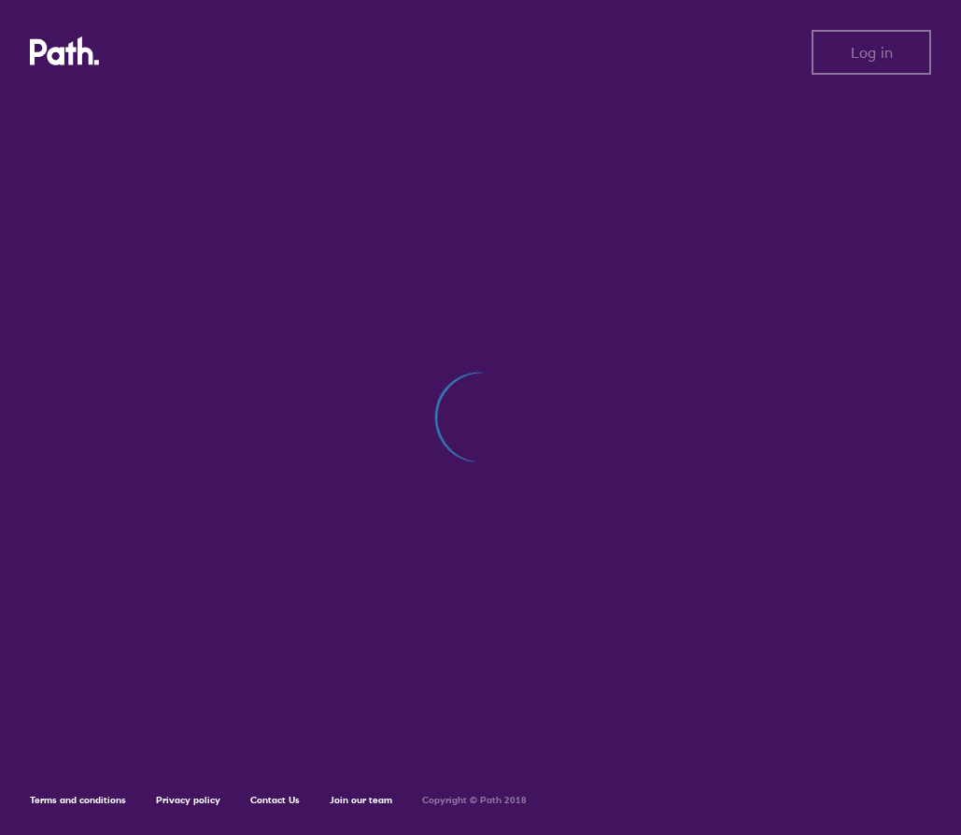 Image resolution: width=961 pixels, height=835 pixels. What do you see at coordinates (78, 800) in the screenshot?
I see `a: Terms and conditions` at bounding box center [78, 800].